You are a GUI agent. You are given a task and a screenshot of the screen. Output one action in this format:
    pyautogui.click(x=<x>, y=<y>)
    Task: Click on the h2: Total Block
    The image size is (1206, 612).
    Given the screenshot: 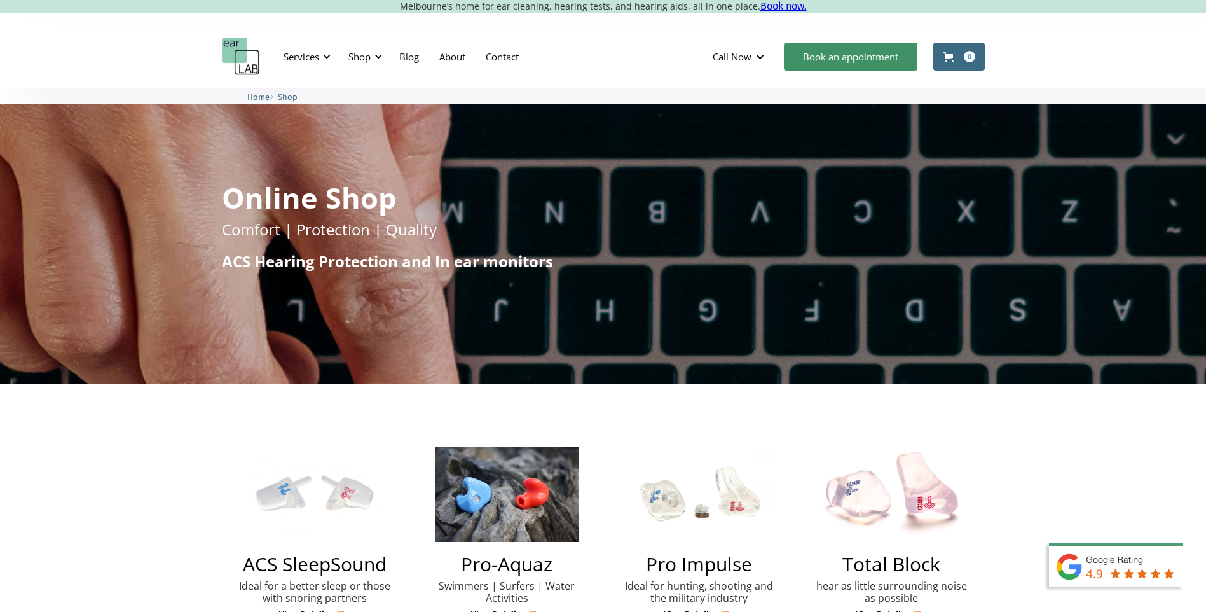 What is the action you would take?
    pyautogui.click(x=892, y=564)
    